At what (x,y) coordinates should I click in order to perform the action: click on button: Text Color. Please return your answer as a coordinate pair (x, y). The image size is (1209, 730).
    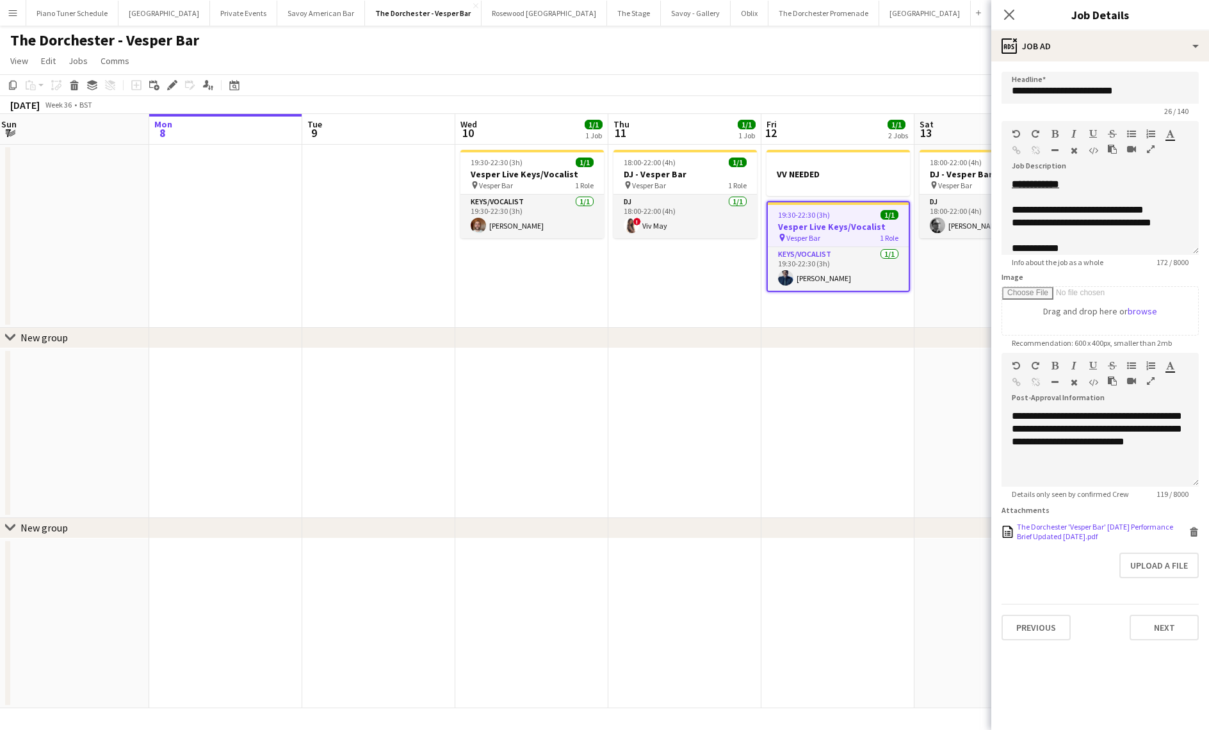
    Looking at the image, I should click on (1170, 134).